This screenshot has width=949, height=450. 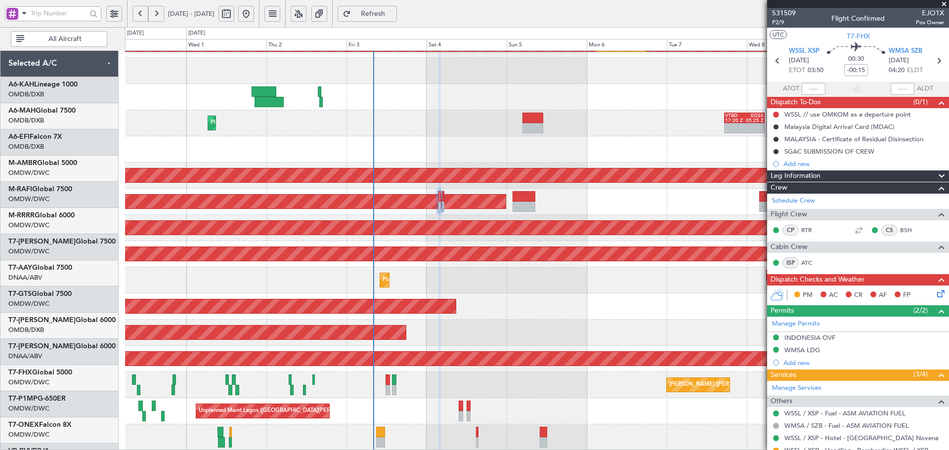 I want to click on span: AC, so click(x=833, y=295).